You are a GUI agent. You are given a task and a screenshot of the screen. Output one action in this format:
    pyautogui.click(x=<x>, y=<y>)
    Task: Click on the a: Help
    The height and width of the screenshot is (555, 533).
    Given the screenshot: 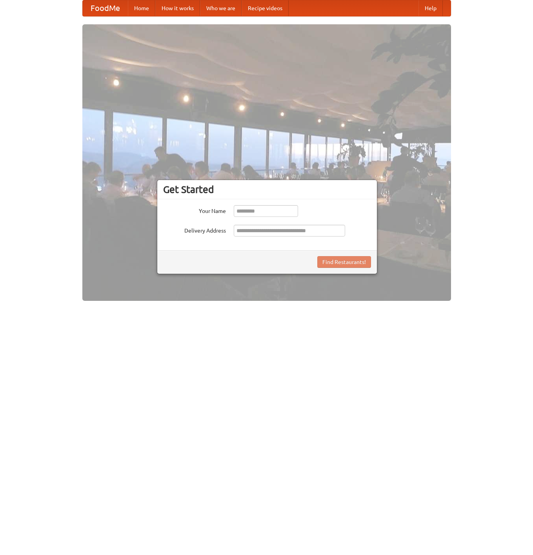 What is the action you would take?
    pyautogui.click(x=431, y=8)
    